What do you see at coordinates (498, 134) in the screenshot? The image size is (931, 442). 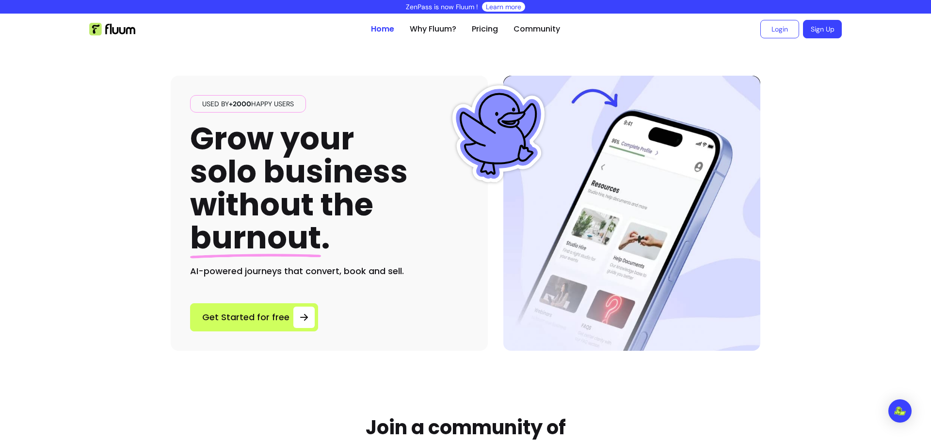 I see `img: Fluum Duck sticker` at bounding box center [498, 134].